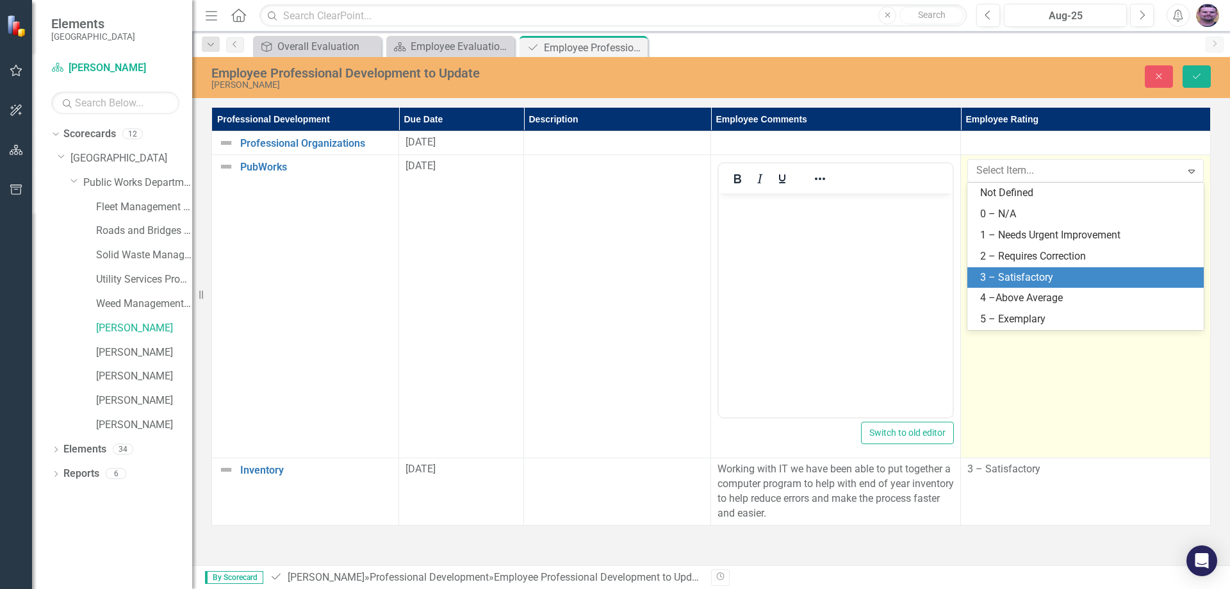 Image resolution: width=1230 pixels, height=589 pixels. What do you see at coordinates (133, 134) in the screenshot?
I see `div: 12` at bounding box center [133, 134].